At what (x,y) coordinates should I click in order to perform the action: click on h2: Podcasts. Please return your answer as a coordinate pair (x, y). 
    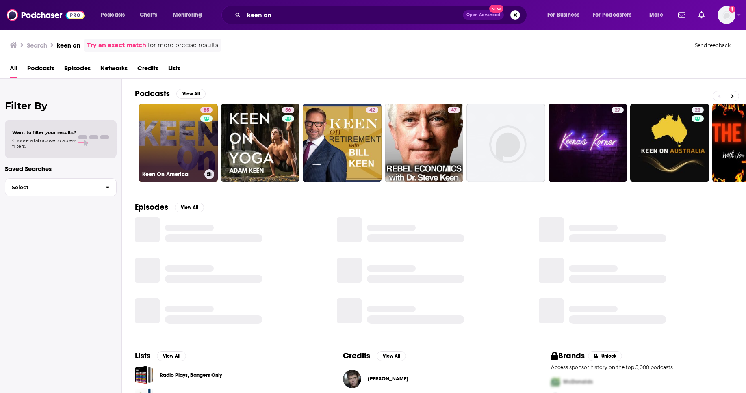
    Looking at the image, I should click on (152, 93).